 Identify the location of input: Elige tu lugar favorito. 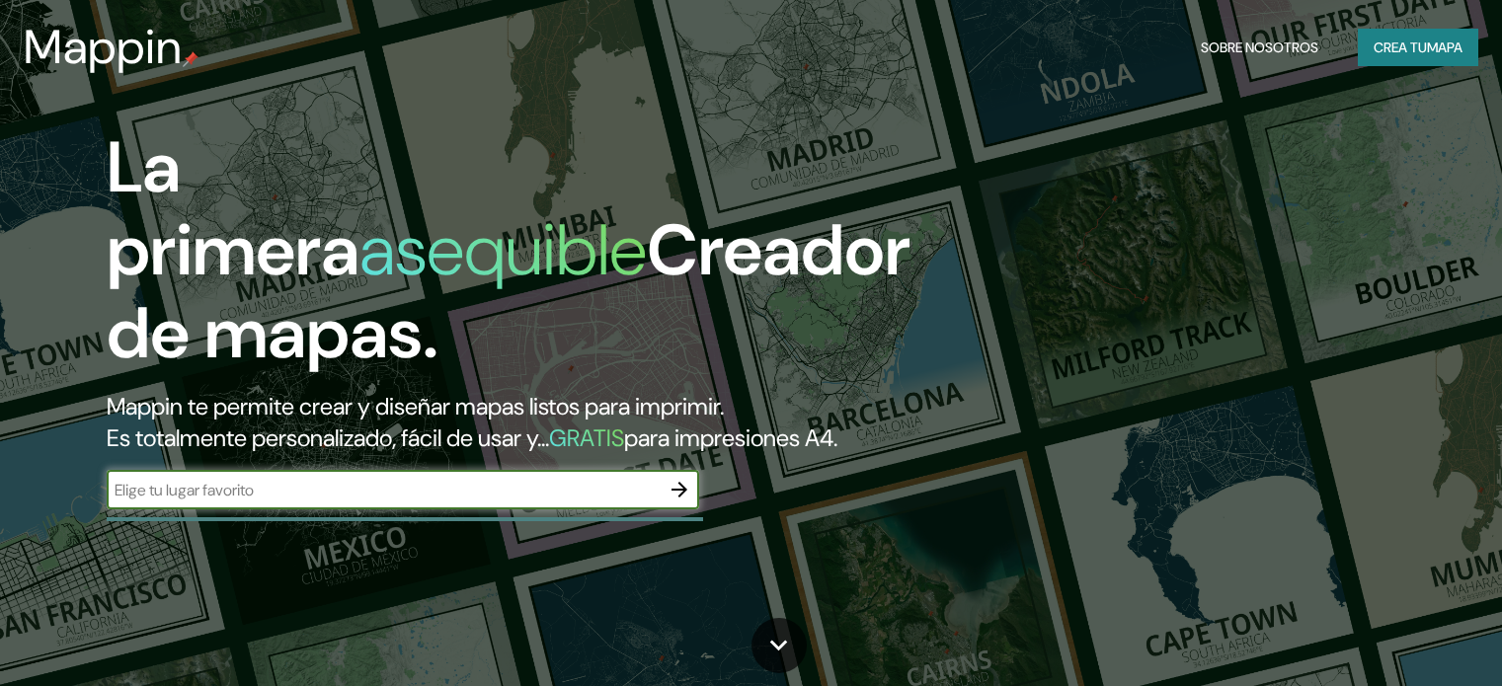
(383, 490).